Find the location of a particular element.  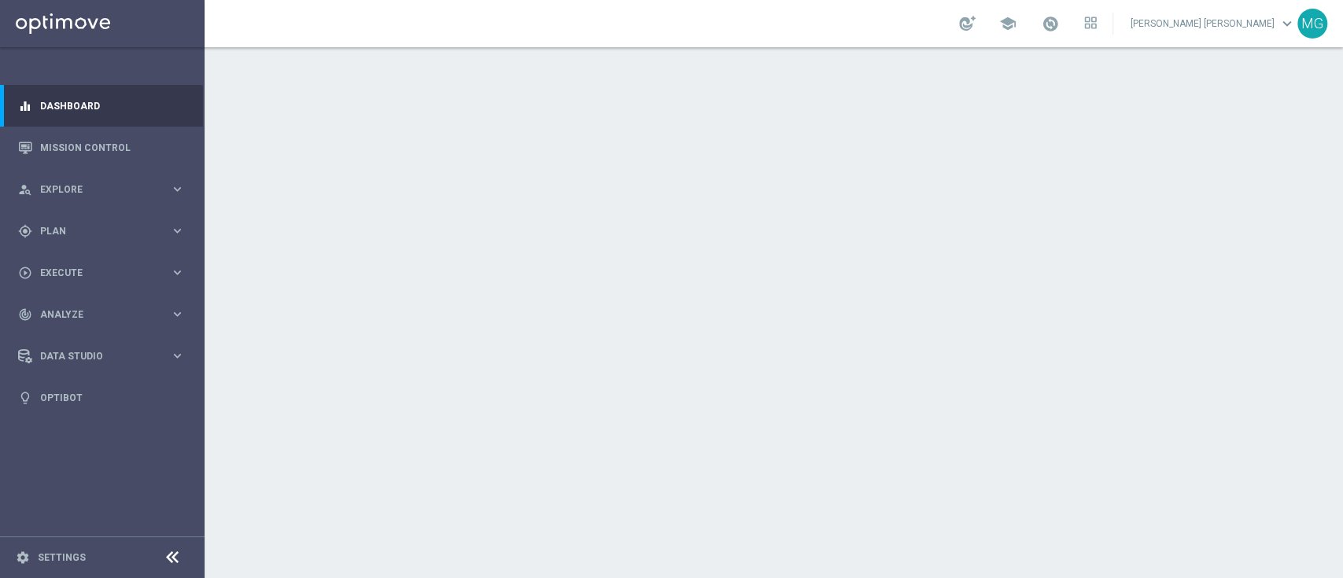

span: keyboard_arrow_down is located at coordinates (1287, 24).